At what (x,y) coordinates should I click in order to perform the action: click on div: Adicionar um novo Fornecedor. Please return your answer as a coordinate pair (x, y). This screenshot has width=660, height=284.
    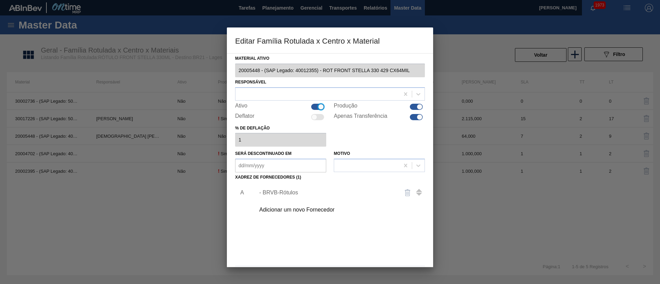
    Looking at the image, I should click on (326, 210).